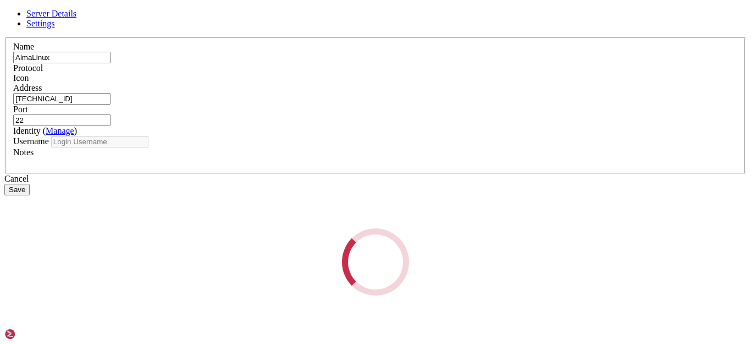 The image size is (751, 344). What do you see at coordinates (27, 87) in the screenshot?
I see `label: Address` at bounding box center [27, 87].